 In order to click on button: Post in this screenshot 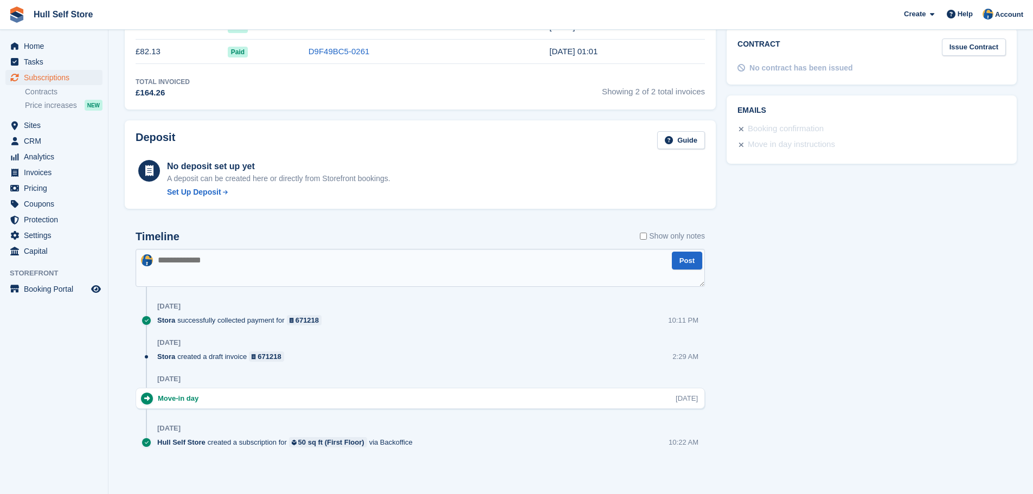, I will do `click(687, 260)`.